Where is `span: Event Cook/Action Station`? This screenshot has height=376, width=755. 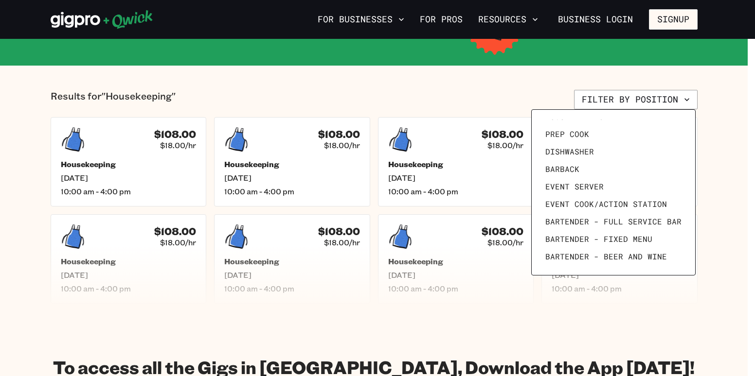 span: Event Cook/Action Station is located at coordinates (606, 204).